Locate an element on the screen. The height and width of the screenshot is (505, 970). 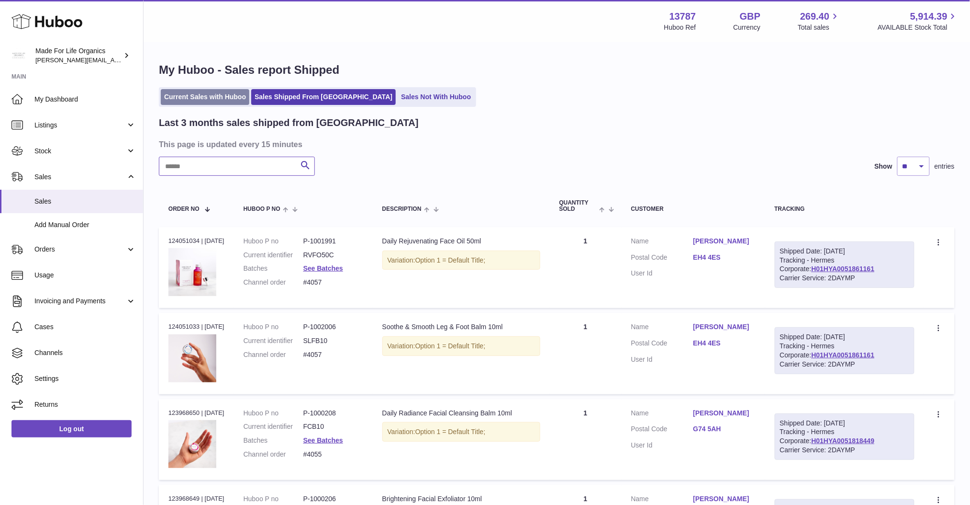
span: My Dashboard is located at coordinates (85, 99).